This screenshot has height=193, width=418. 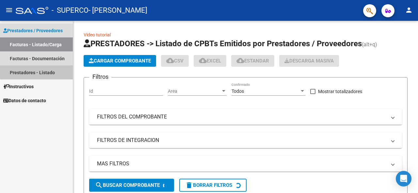 What do you see at coordinates (309, 61) in the screenshot?
I see `button: Descarga Masiva` at bounding box center [309, 61].